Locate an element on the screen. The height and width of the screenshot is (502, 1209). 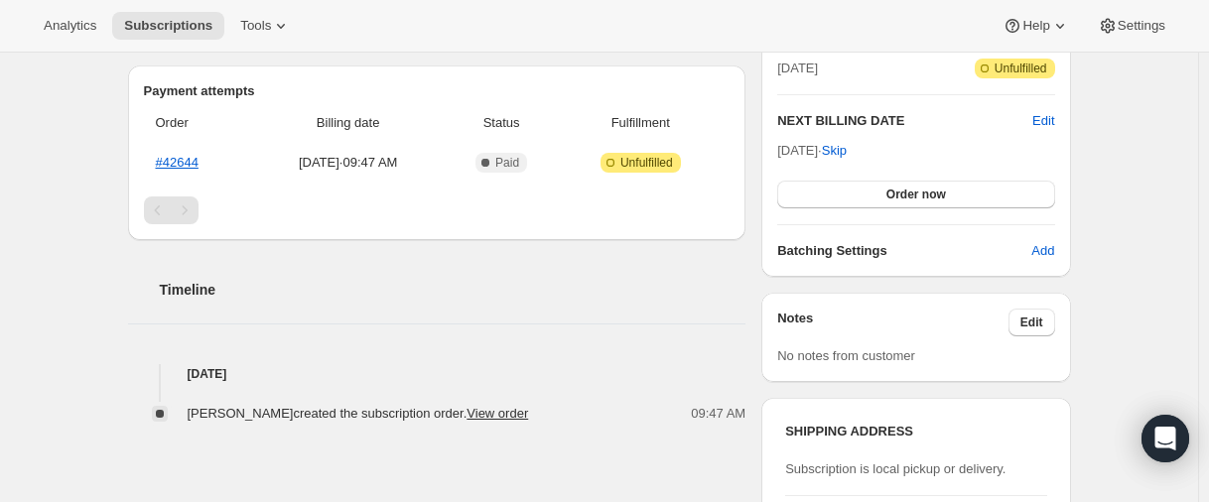
button: Analytics is located at coordinates (69, 26).